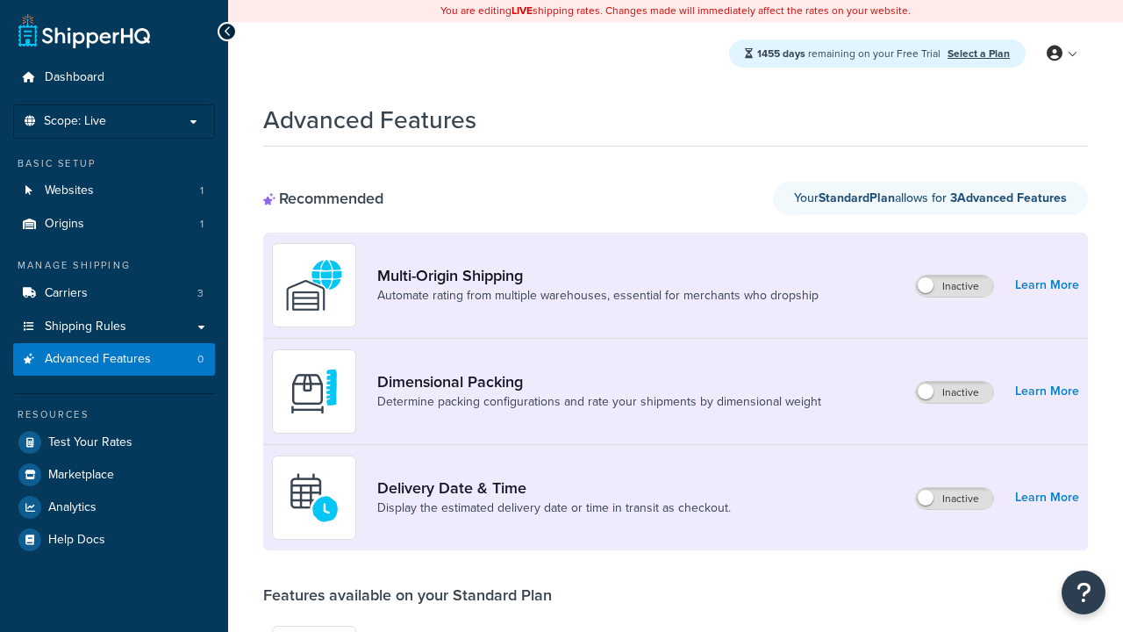 The height and width of the screenshot is (632, 1123). What do you see at coordinates (598, 276) in the screenshot?
I see `a: Multi-Origin Shipping` at bounding box center [598, 276].